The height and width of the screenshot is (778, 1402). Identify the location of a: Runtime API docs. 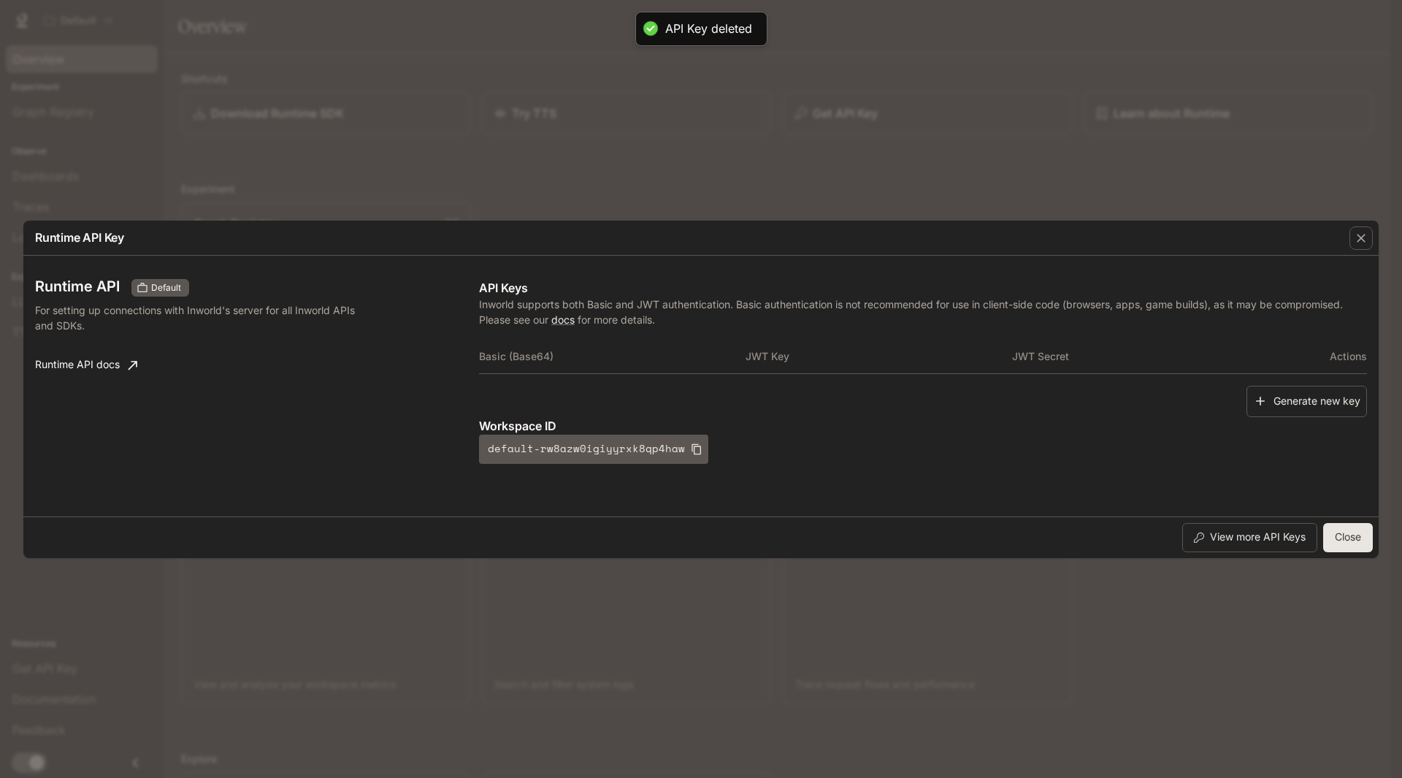
(86, 365).